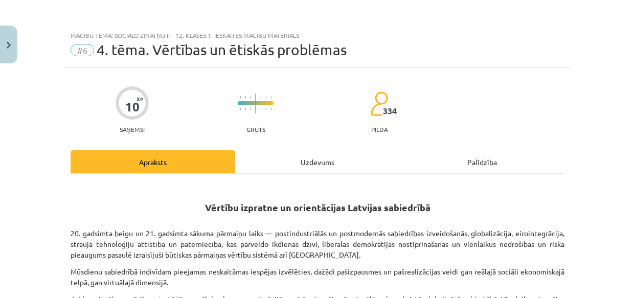 Image resolution: width=635 pixels, height=298 pixels. Describe the element at coordinates (317, 277) in the screenshot. I see `p: Mūsdienu sabiedrībā indivīdam pieejamas neskaitāmas iespējas izvēlēties, dažādi pašizpausmes un p...` at that location.